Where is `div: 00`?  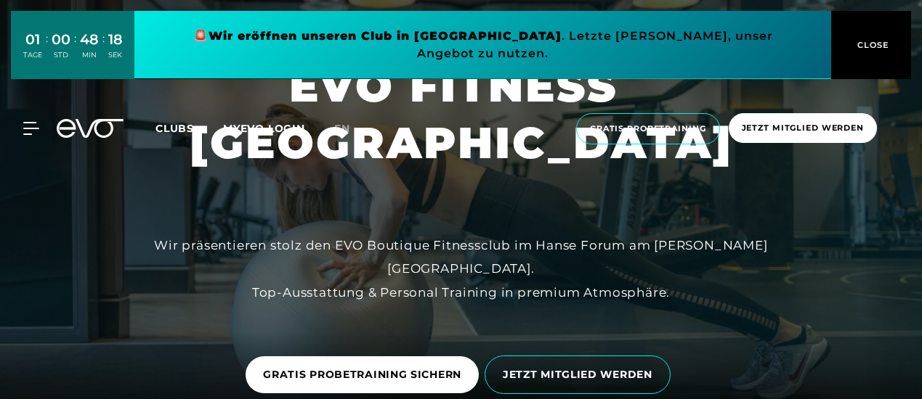 div: 00 is located at coordinates (61, 39).